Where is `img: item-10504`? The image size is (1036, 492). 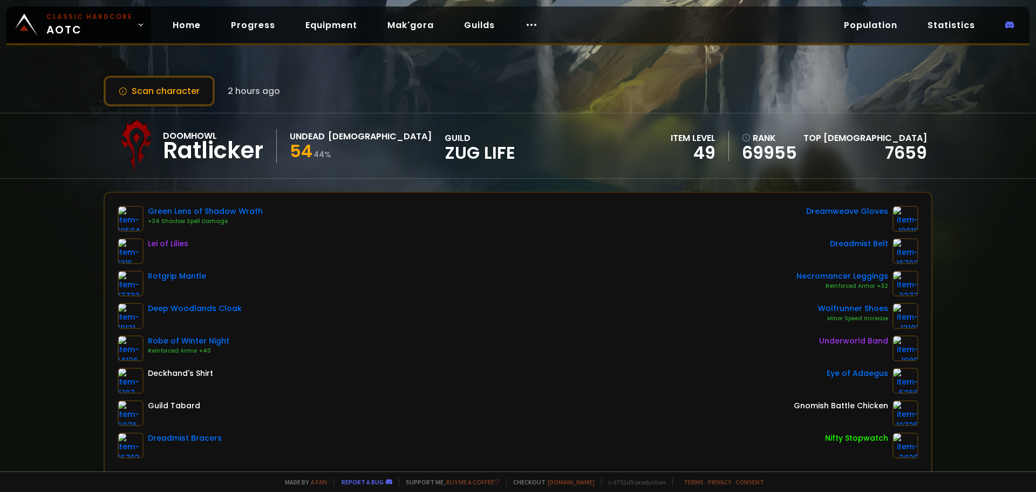 img: item-10504 is located at coordinates (131, 219).